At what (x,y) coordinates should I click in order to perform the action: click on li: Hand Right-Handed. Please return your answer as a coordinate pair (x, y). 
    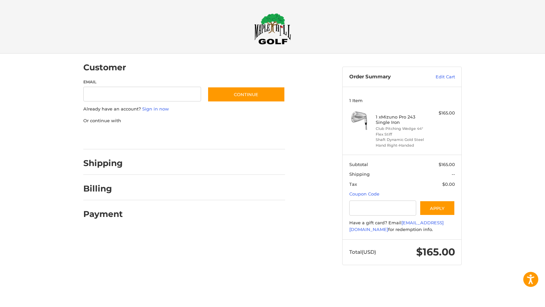
    Looking at the image, I should click on (401, 145).